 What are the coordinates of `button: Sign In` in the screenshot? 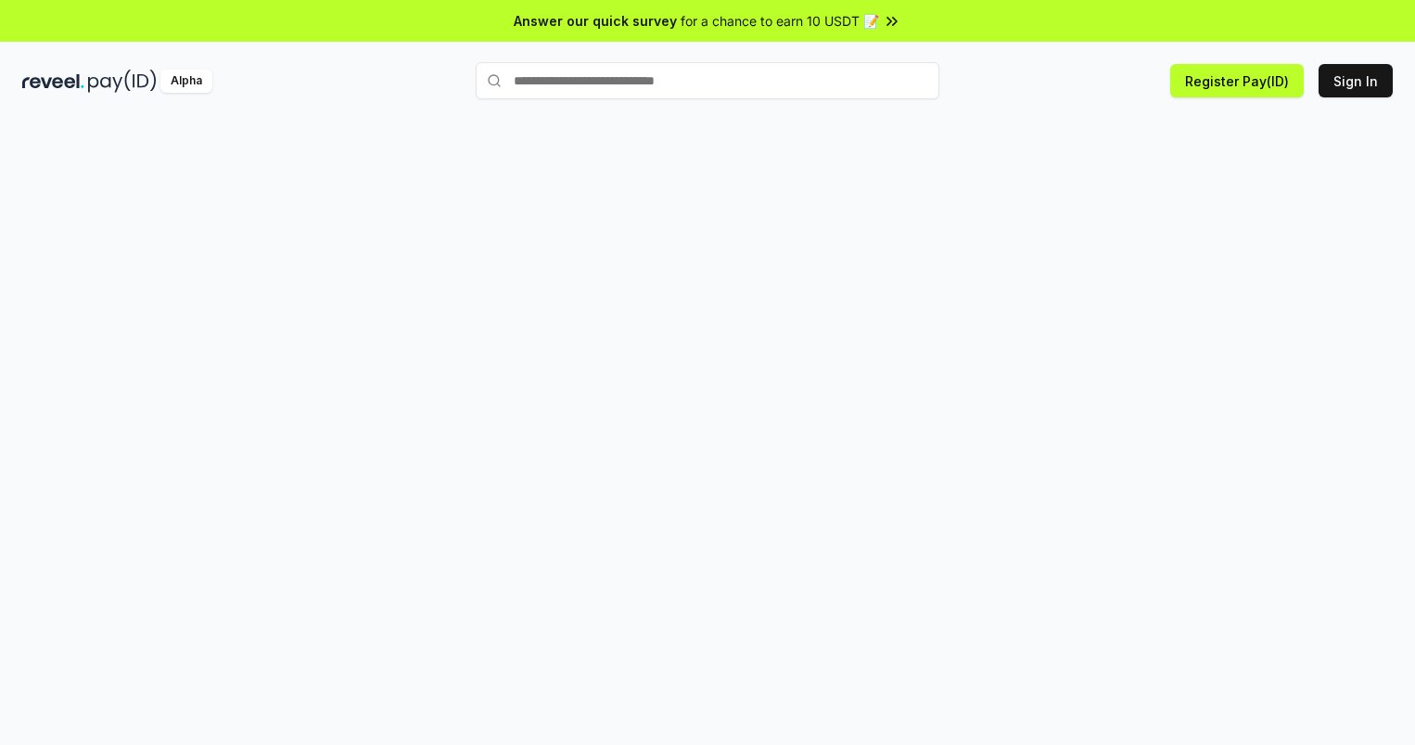 It's located at (1356, 81).